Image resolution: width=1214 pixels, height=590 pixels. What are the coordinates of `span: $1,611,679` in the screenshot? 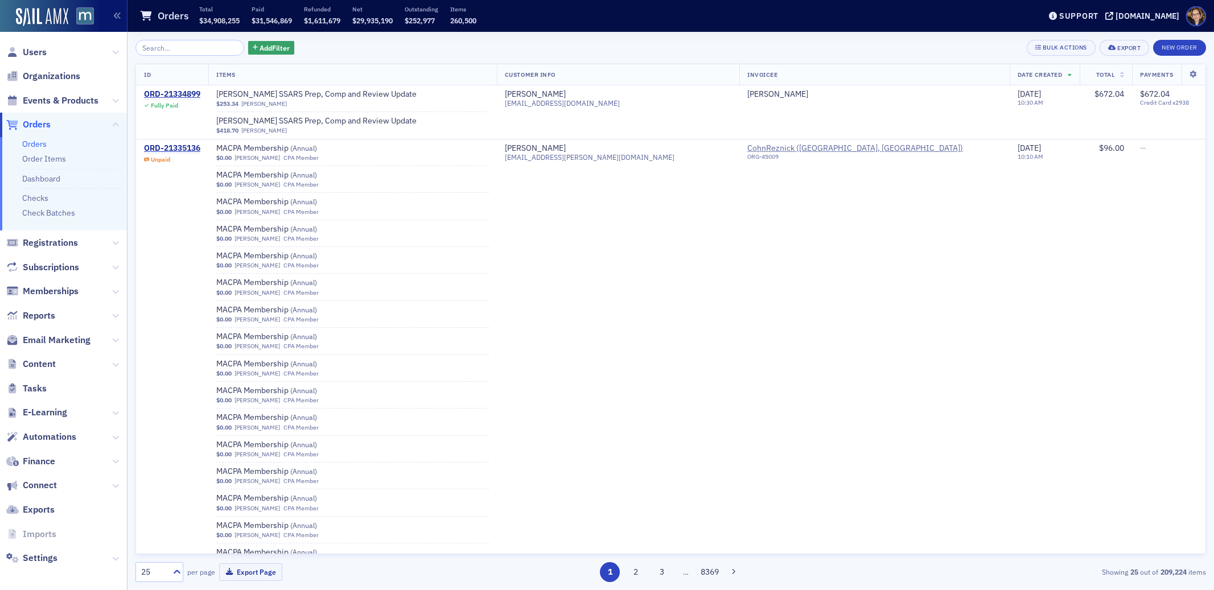 It's located at (322, 20).